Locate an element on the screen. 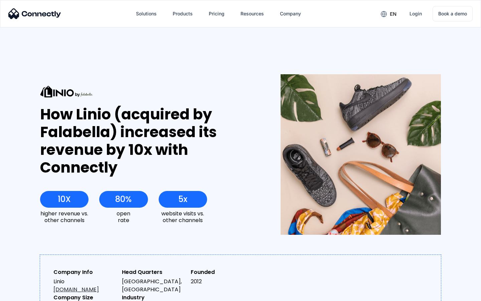  a: Book a demo is located at coordinates (453, 14).